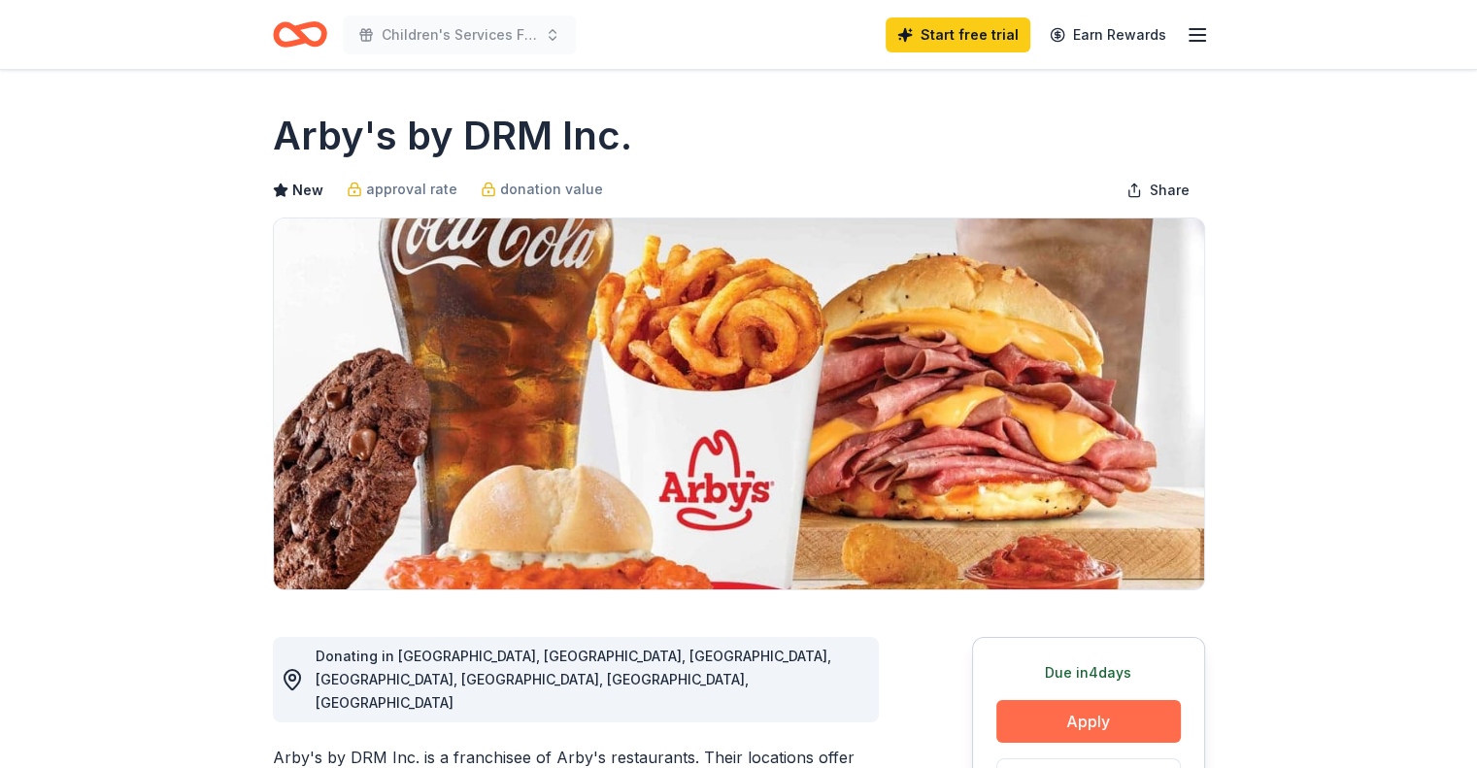 The image size is (1477, 768). What do you see at coordinates (459, 35) in the screenshot?
I see `span: Children's Services Fall Feat` at bounding box center [459, 35].